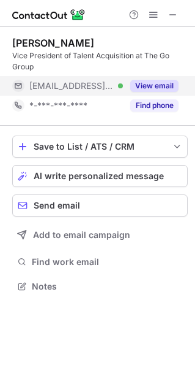 The image size is (195, 392). I want to click on span: Send email, so click(57, 205).